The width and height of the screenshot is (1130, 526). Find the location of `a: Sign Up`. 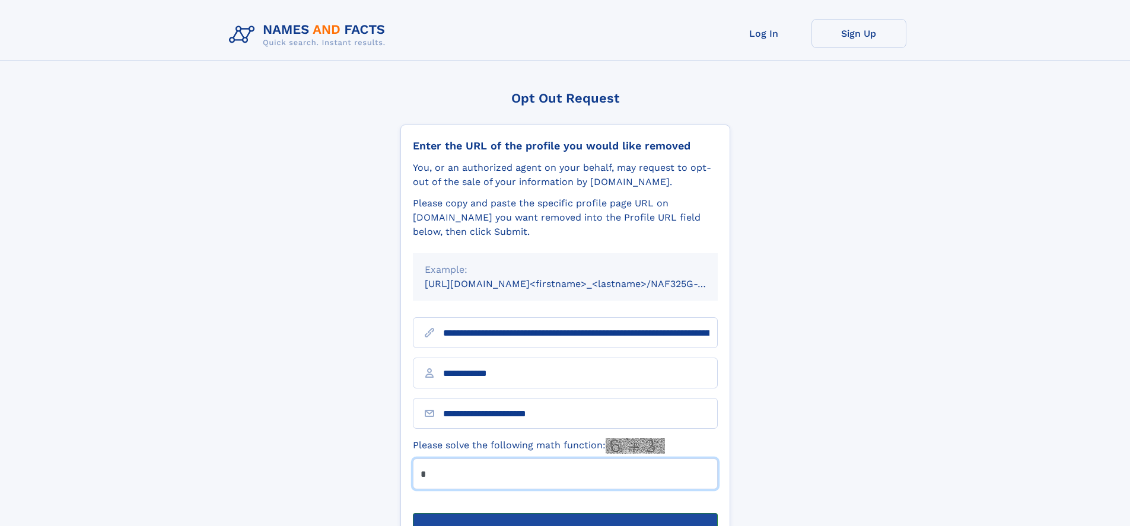

a: Sign Up is located at coordinates (859, 33).